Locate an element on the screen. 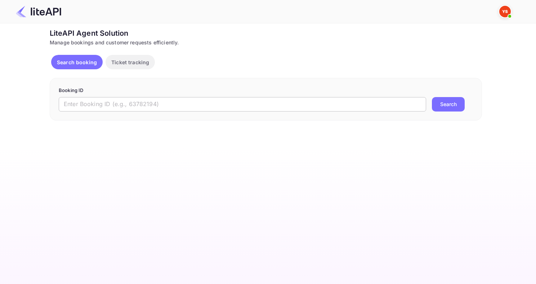 This screenshot has height=284, width=536. p: Search booking is located at coordinates (77, 62).